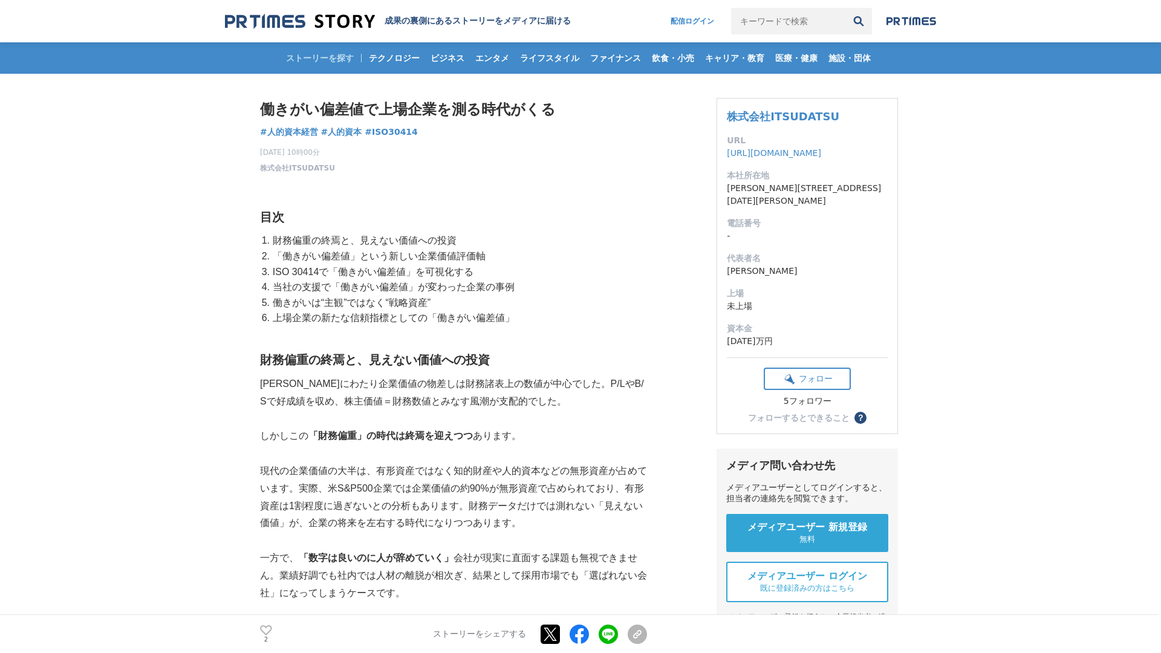 The image size is (1161, 653). Describe the element at coordinates (391, 132) in the screenshot. I see `span: #ISO30414` at that location.